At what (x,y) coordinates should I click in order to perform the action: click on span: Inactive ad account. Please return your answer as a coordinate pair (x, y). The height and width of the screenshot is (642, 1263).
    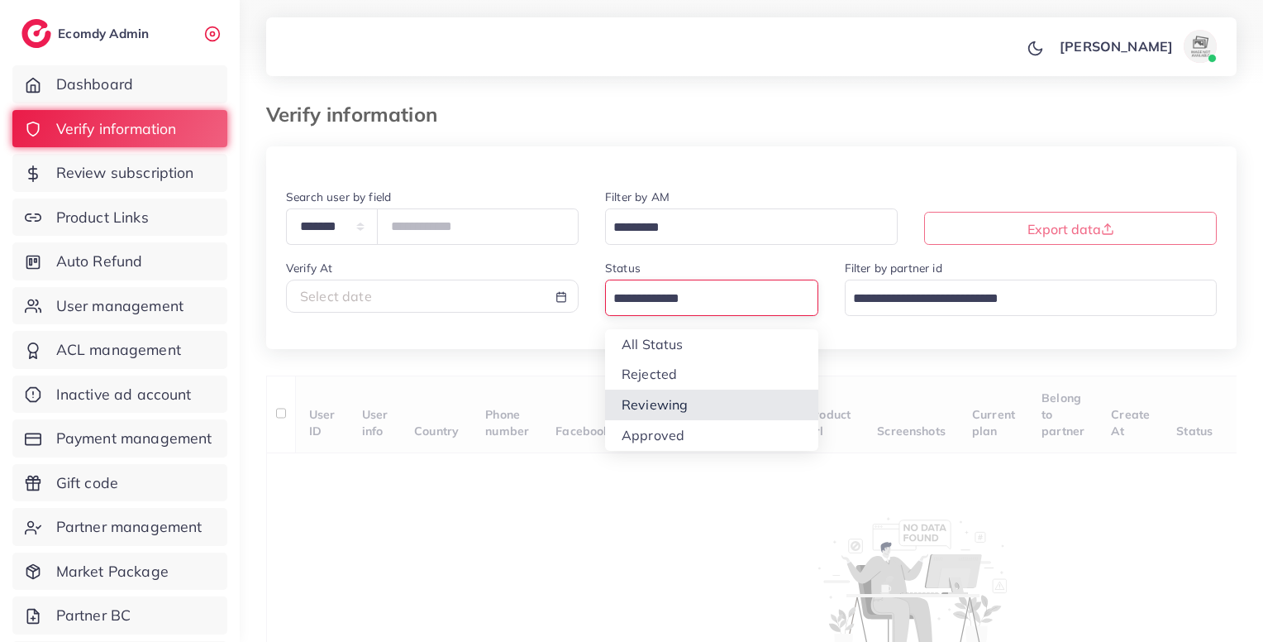
    Looking at the image, I should click on (124, 394).